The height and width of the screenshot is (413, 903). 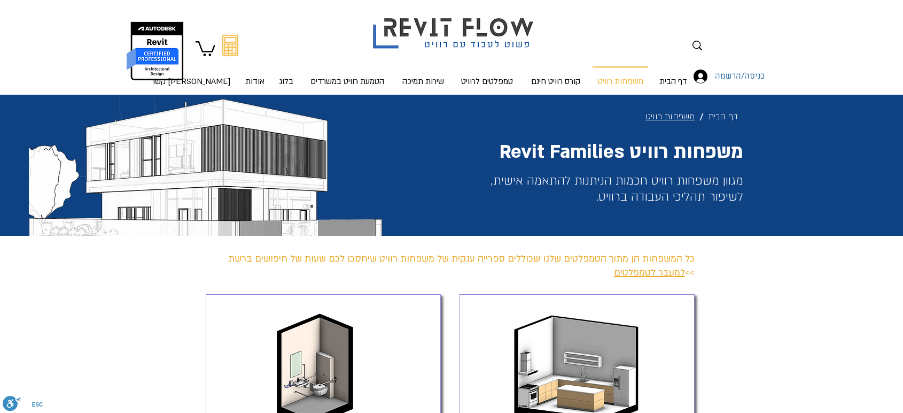 I want to click on a: שירות תמיכה, so click(x=423, y=76).